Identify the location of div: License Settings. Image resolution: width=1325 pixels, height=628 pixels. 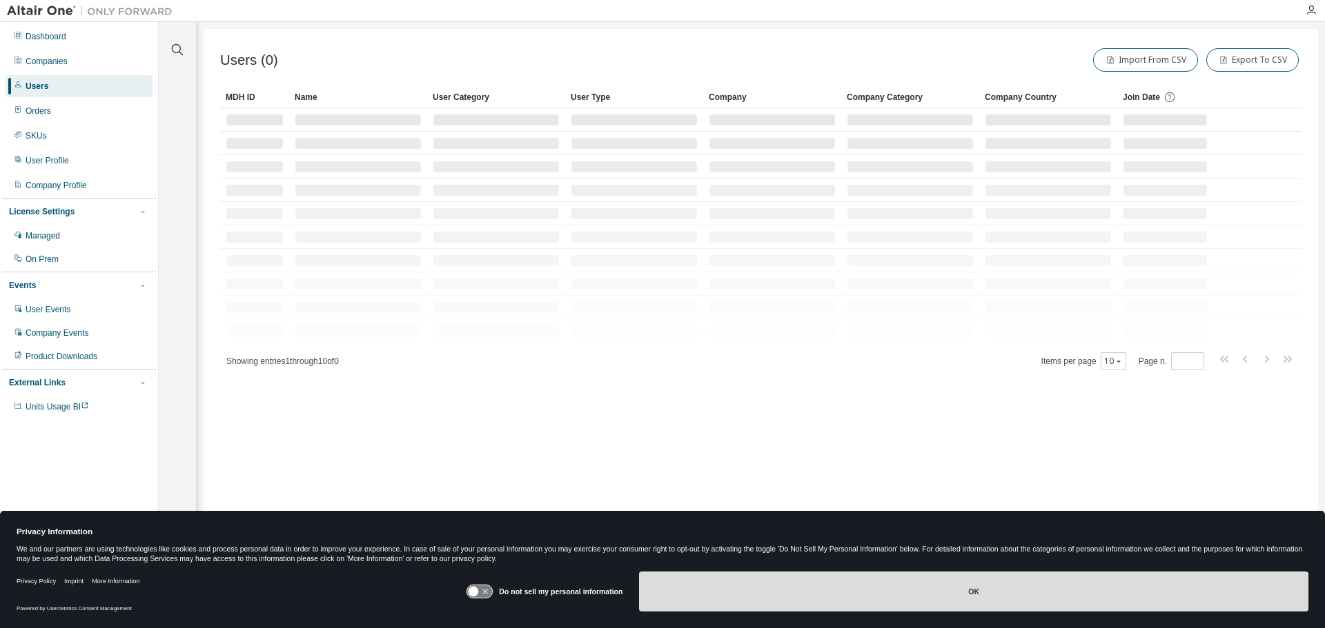
(41, 212).